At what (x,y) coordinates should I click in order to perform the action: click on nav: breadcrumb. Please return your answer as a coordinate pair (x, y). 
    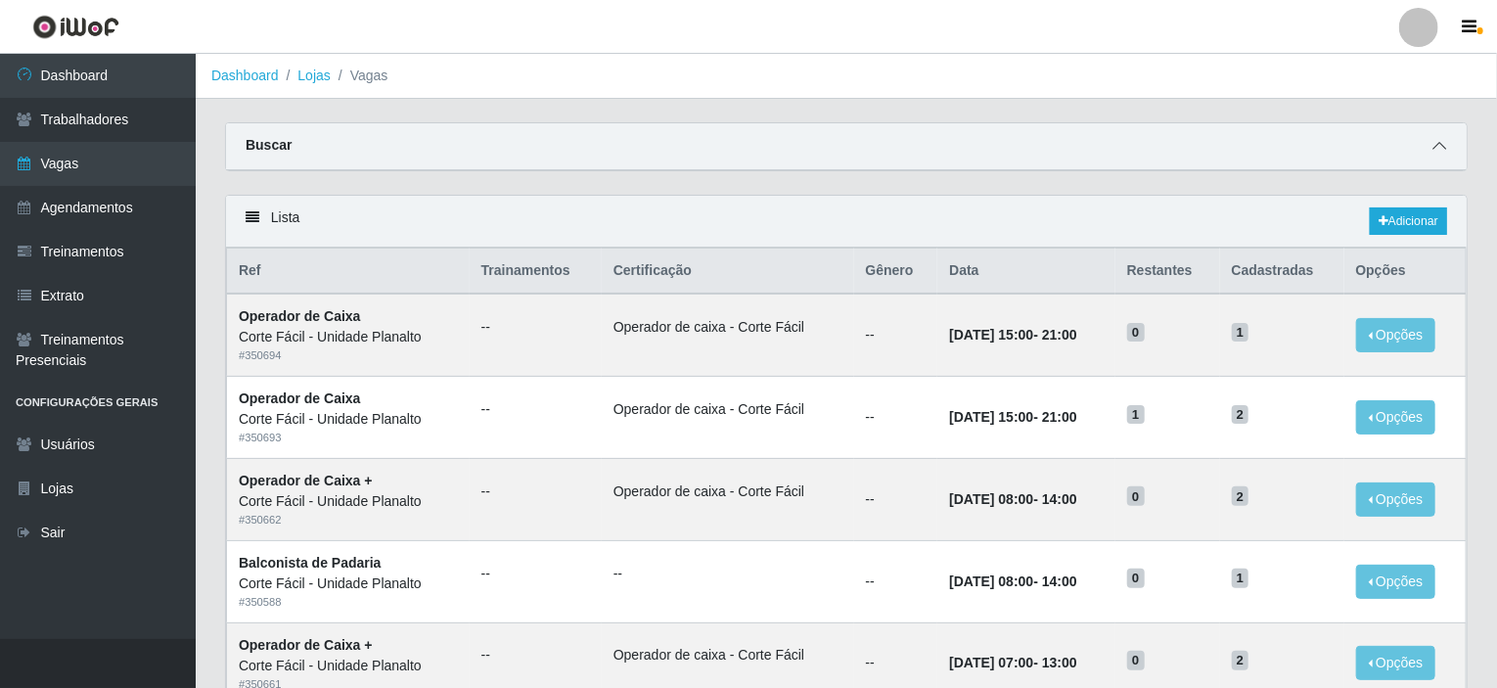
    Looking at the image, I should click on (846, 76).